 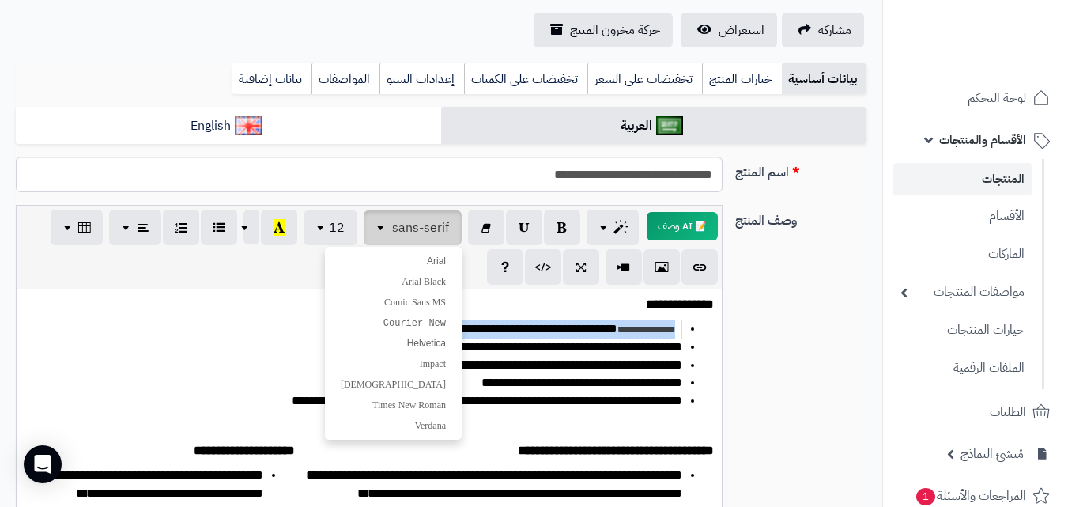 I want to click on div: دواء cobal 500. This is a keyword you provided., so click(x=523, y=329).